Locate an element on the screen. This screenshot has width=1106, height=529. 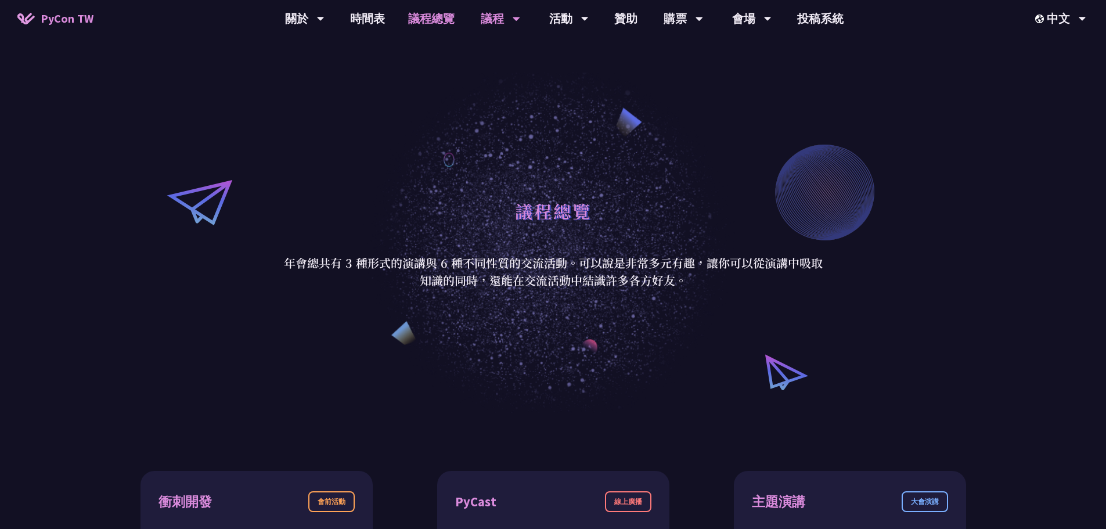
div: PyCast is located at coordinates (476, 502).